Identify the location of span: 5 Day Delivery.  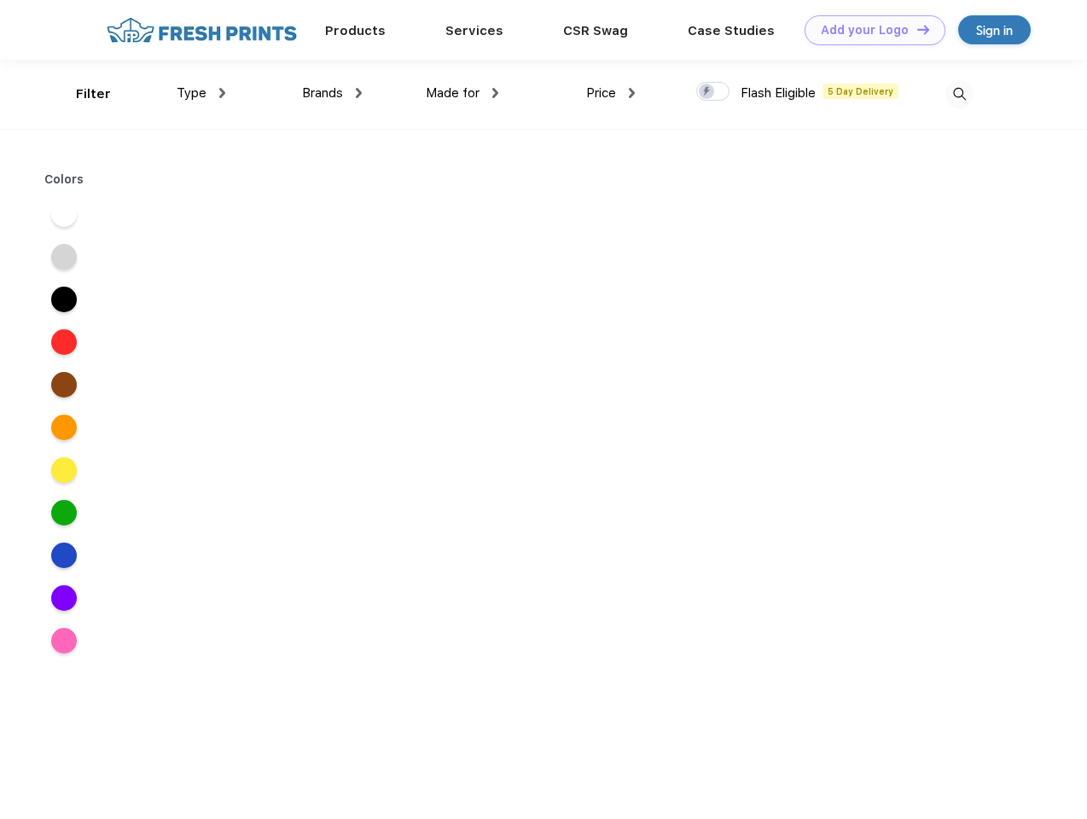
(860, 91).